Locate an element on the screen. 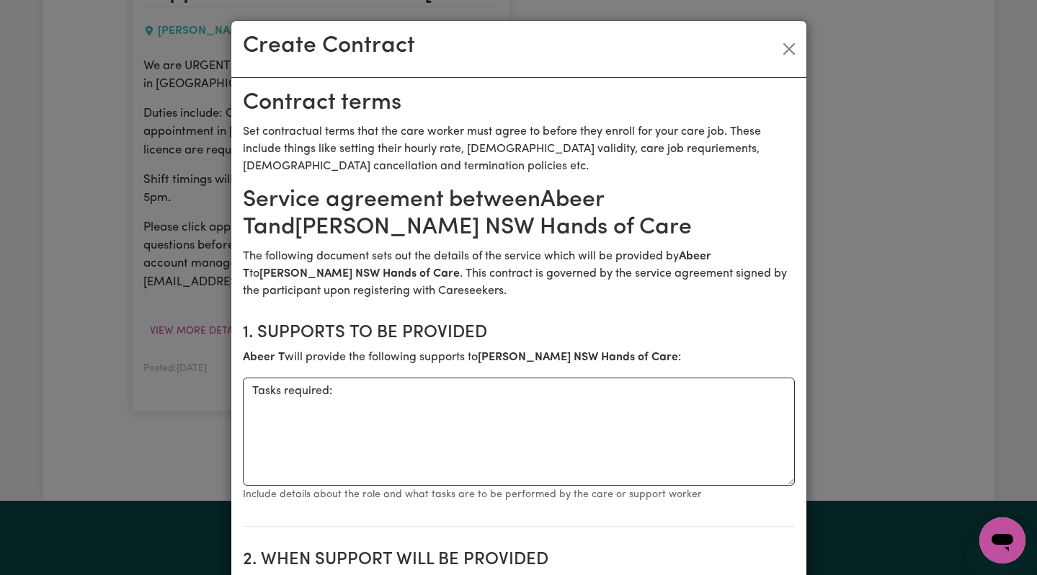 The height and width of the screenshot is (575, 1037). h2: 1. Supports to be provided is located at coordinates (519, 333).